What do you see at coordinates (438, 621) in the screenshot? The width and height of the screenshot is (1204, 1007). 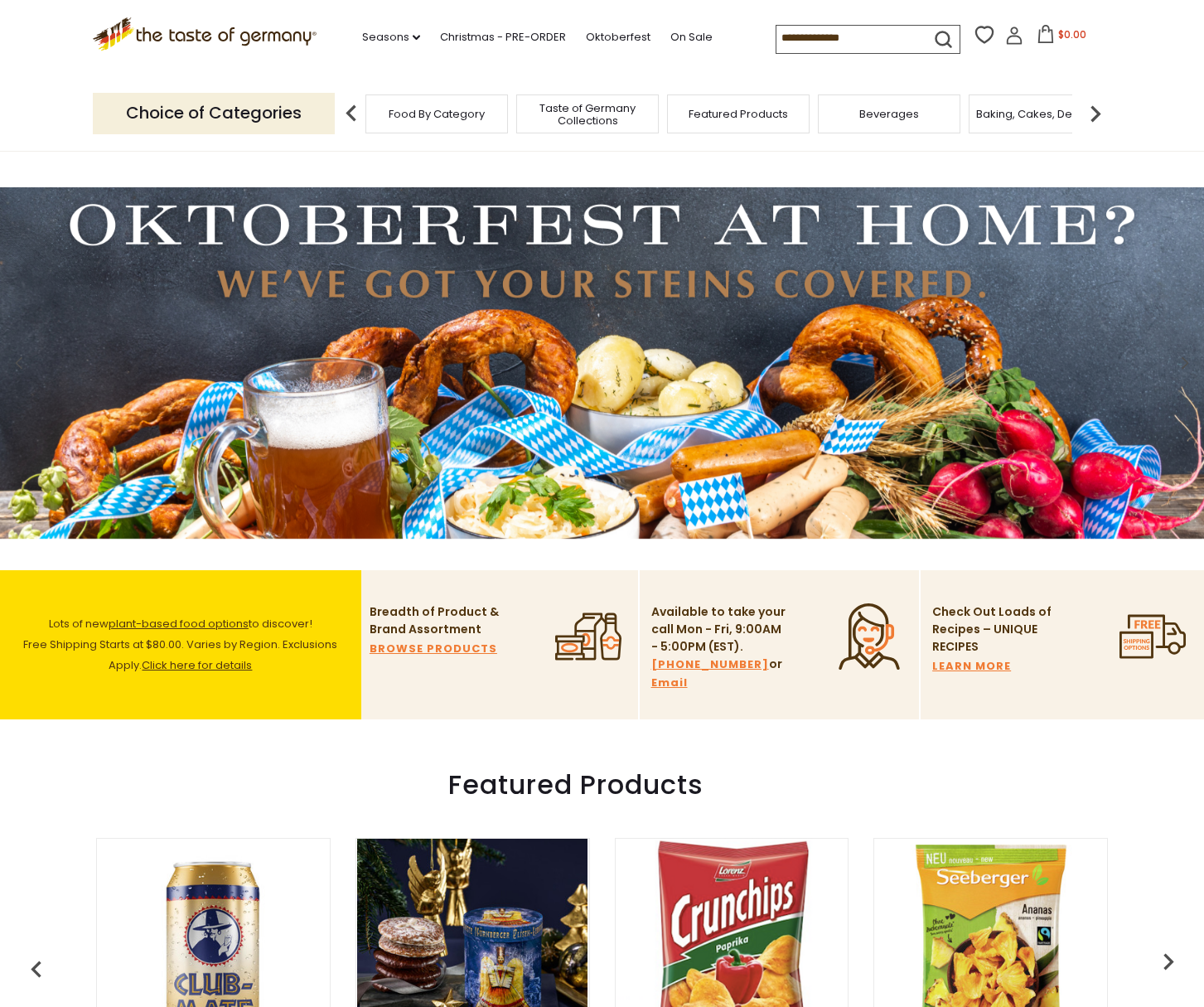 I see `p: Breadth of Product & Brand Assortment` at bounding box center [438, 621].